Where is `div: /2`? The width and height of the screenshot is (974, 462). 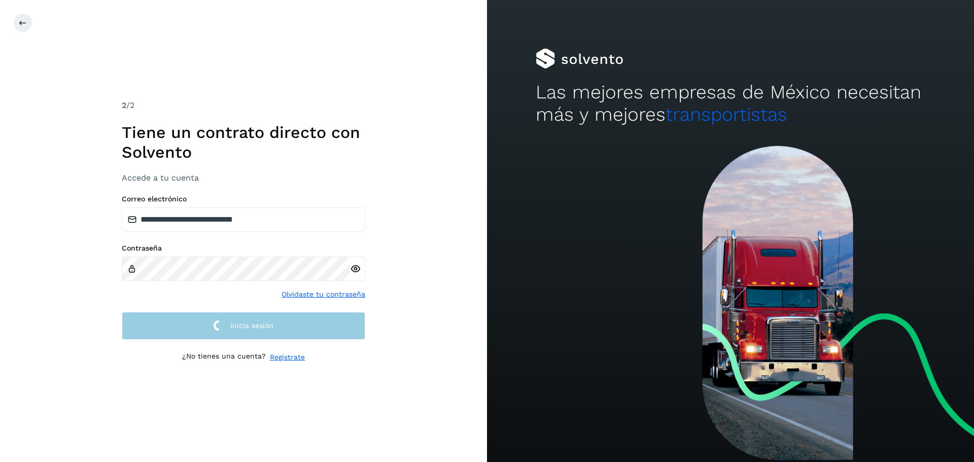
div: /2 is located at coordinates (244, 106).